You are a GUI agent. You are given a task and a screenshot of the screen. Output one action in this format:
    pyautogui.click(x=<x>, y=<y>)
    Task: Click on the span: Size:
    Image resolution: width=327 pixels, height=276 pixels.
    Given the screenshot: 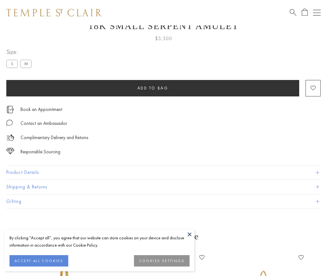 What is the action you would take?
    pyautogui.click(x=20, y=52)
    